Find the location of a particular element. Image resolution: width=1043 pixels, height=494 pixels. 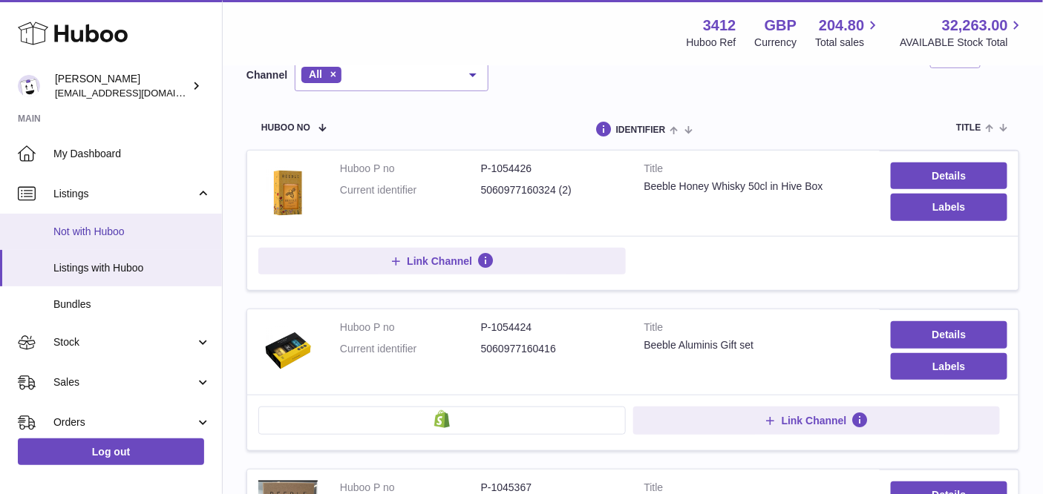

dd: 5060977160416 is located at coordinates (551, 349).